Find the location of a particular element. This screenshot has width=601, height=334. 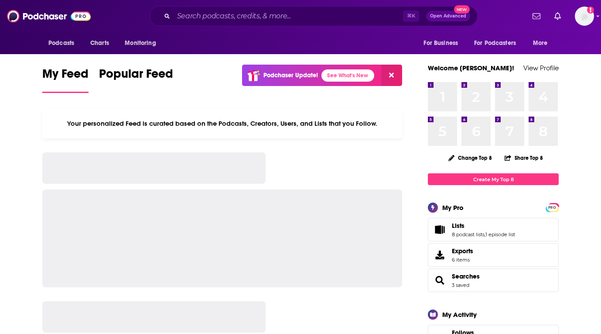

div: Search podcasts, credits, & more... is located at coordinates (314, 16).